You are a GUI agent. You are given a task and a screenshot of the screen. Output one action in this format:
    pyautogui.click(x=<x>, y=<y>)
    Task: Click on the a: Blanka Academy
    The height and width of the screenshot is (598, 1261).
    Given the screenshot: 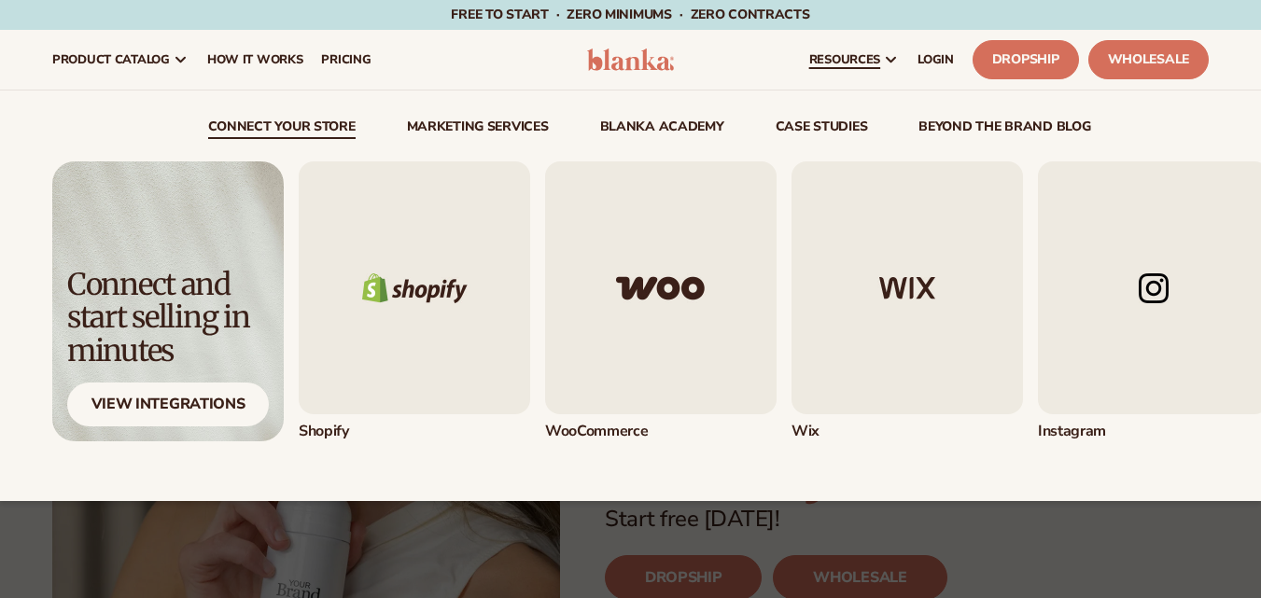 What is the action you would take?
    pyautogui.click(x=662, y=130)
    